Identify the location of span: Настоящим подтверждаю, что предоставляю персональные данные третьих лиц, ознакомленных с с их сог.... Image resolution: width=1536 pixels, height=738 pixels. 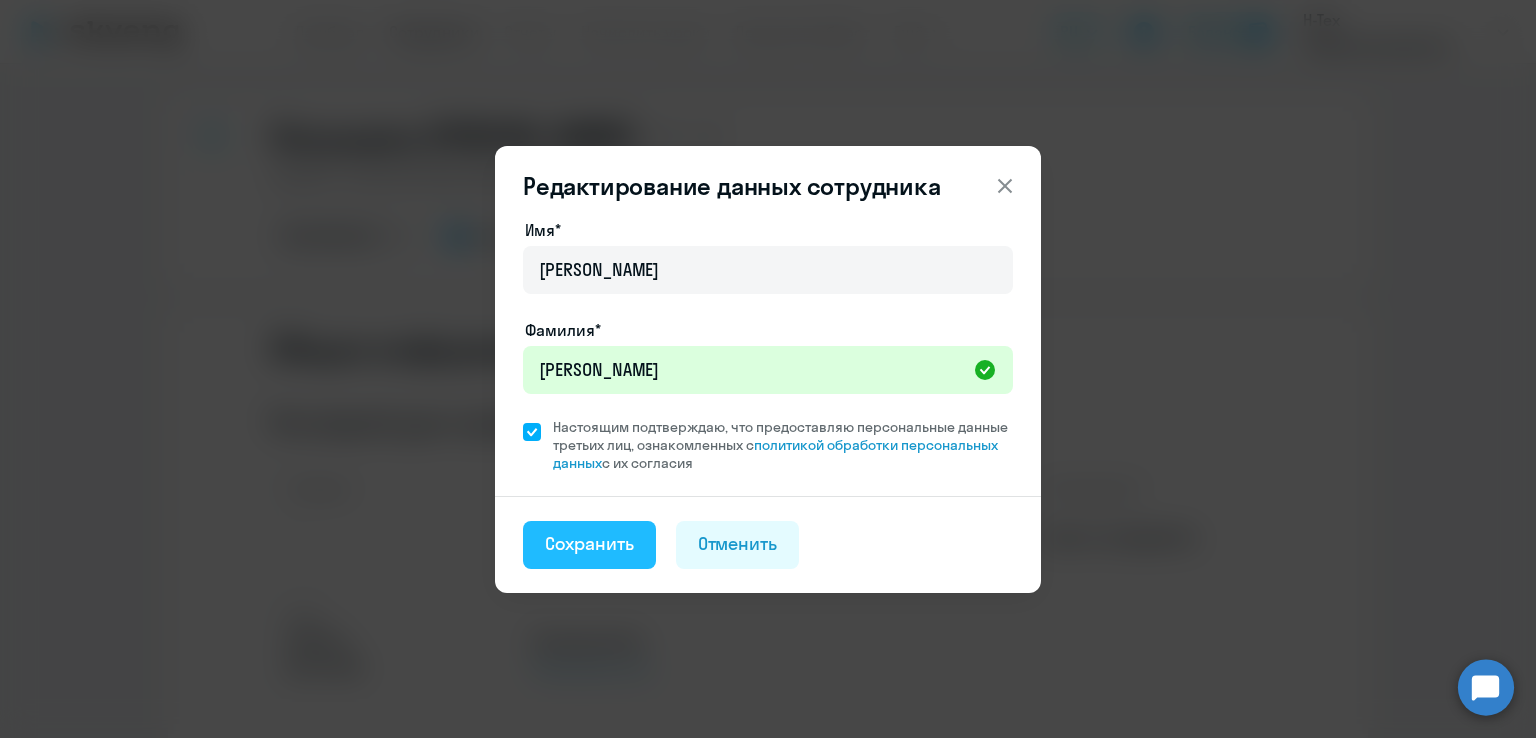
(783, 445).